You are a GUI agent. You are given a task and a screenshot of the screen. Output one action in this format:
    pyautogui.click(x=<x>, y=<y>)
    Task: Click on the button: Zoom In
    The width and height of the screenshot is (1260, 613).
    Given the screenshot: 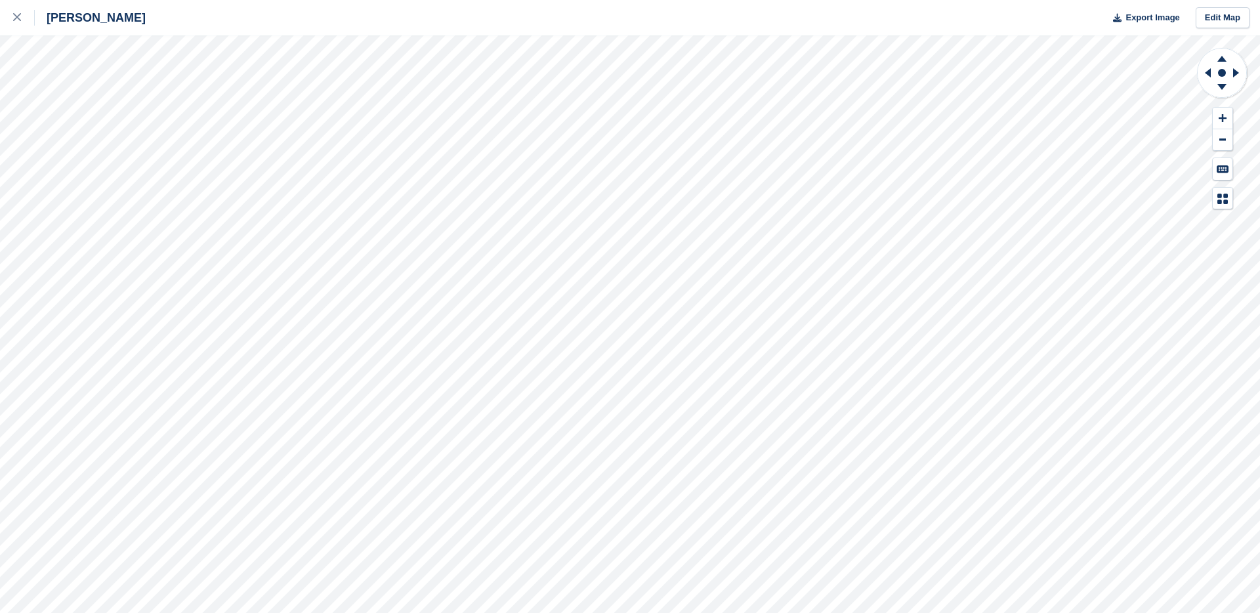 What is the action you would take?
    pyautogui.click(x=1223, y=118)
    